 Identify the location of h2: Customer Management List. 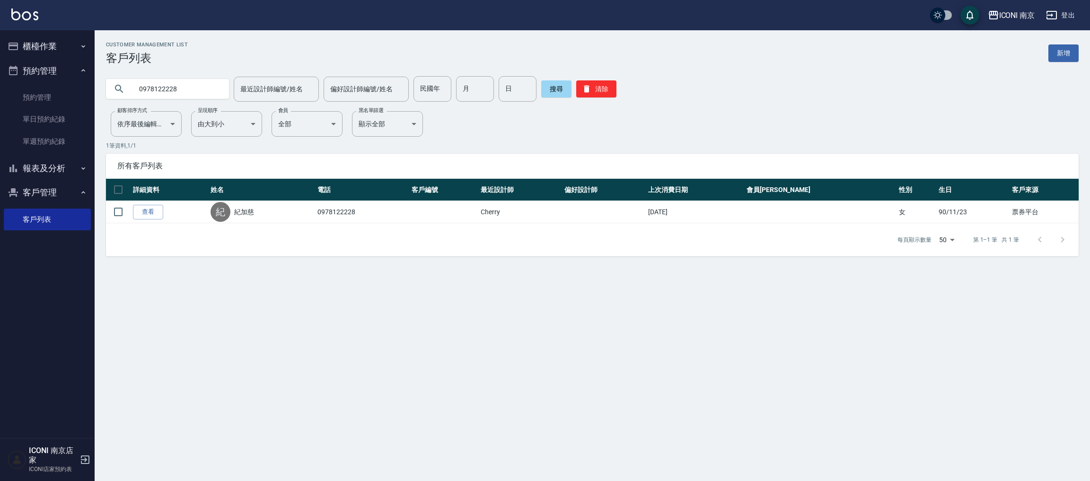
(147, 44).